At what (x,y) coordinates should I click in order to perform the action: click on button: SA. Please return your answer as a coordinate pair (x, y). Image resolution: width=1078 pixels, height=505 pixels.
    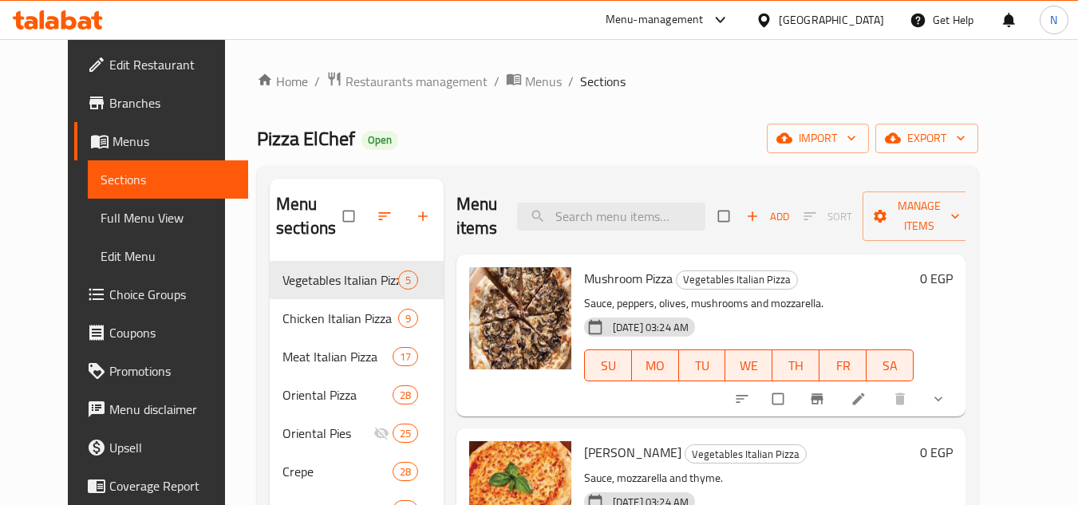
    Looking at the image, I should click on (890, 366).